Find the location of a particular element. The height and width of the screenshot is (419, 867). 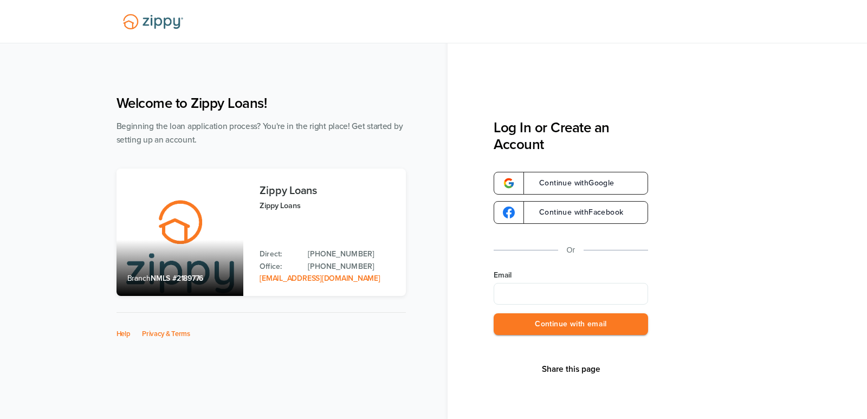

span: Branch is located at coordinates (139, 278).